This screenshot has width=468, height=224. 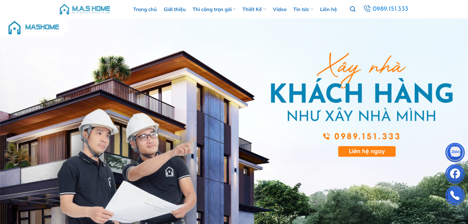 I want to click on a: Tìm kiếm, so click(x=352, y=9).